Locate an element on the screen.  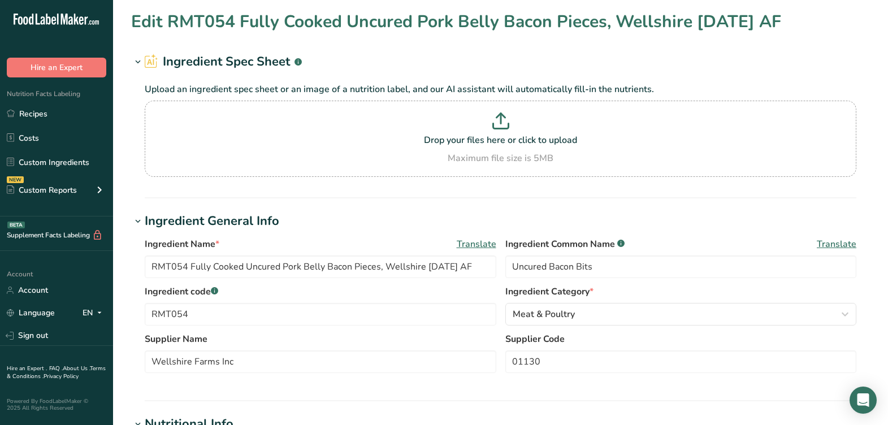
a: About Us . is located at coordinates (76, 369).